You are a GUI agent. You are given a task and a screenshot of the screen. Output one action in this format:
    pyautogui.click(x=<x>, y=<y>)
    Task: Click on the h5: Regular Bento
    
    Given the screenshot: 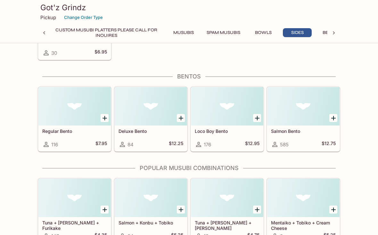 What is the action you would take?
    pyautogui.click(x=75, y=131)
    